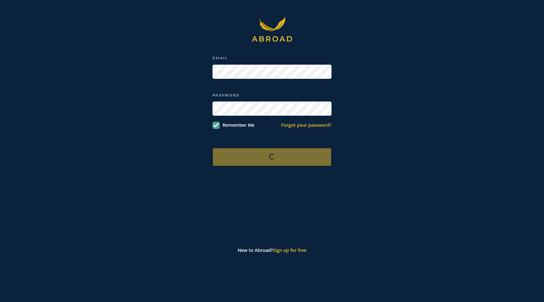  Describe the element at coordinates (255, 250) in the screenshot. I see `span: New to Abroad?` at that location.